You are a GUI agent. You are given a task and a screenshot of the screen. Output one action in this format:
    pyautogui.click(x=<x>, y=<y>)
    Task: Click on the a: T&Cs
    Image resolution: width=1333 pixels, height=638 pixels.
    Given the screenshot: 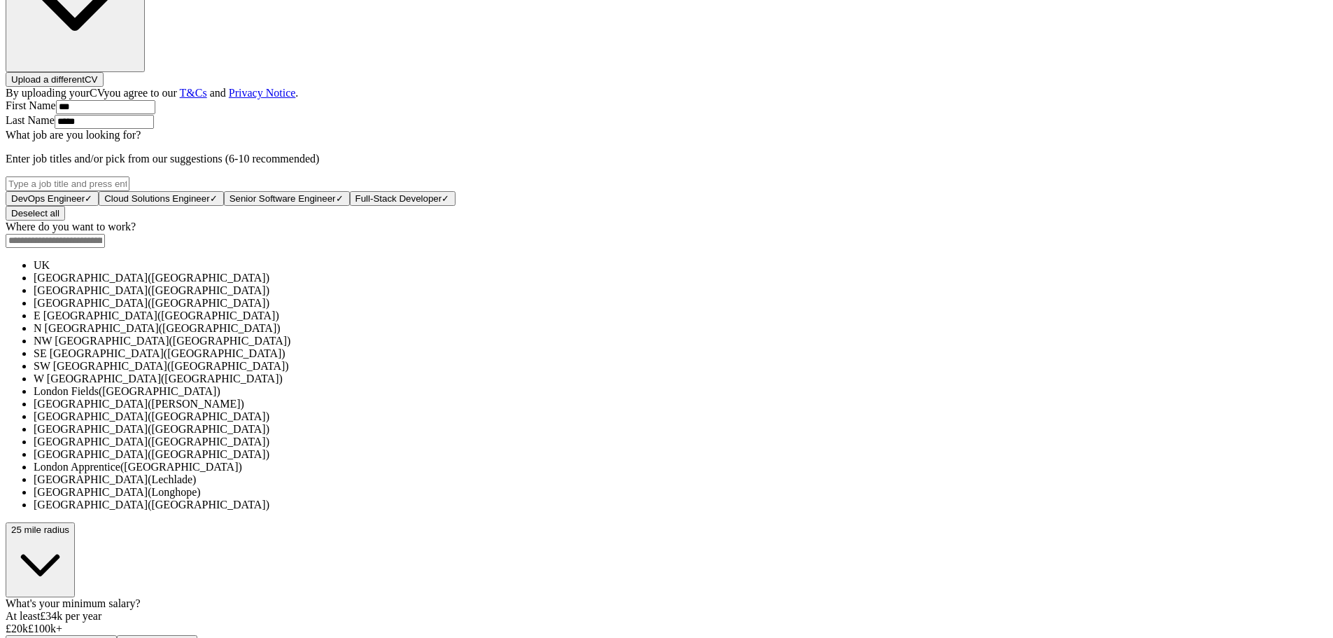 What is the action you would take?
    pyautogui.click(x=193, y=92)
    